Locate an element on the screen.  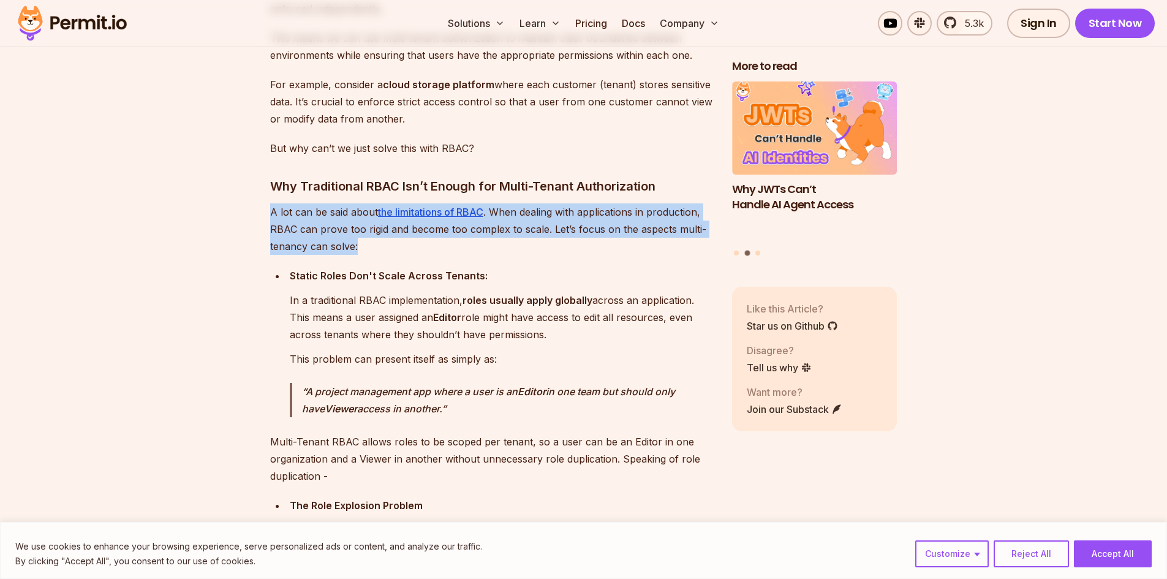
p: We use cookies to enhance your browsing experience, serve personalized ads or content, and analyz... is located at coordinates (249, 546).